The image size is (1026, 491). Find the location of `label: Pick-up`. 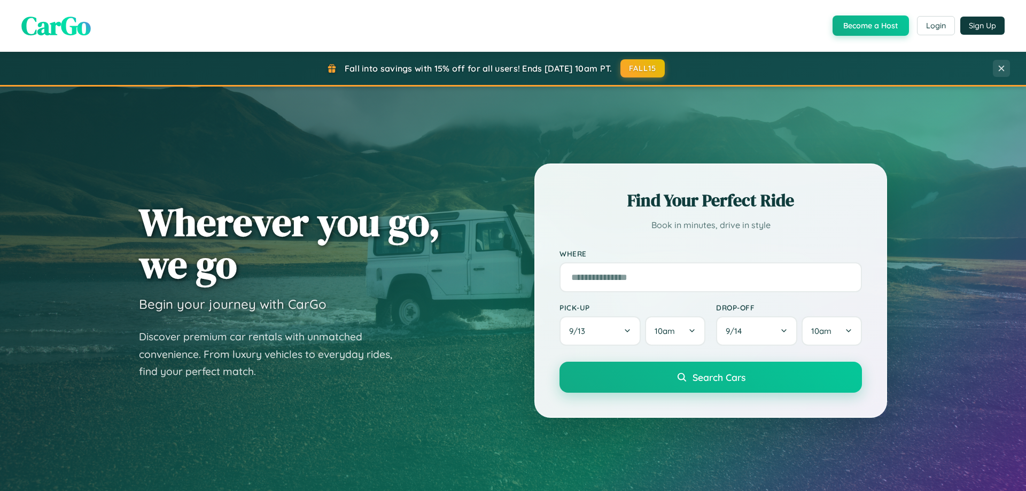

label: Pick-up is located at coordinates (632, 307).